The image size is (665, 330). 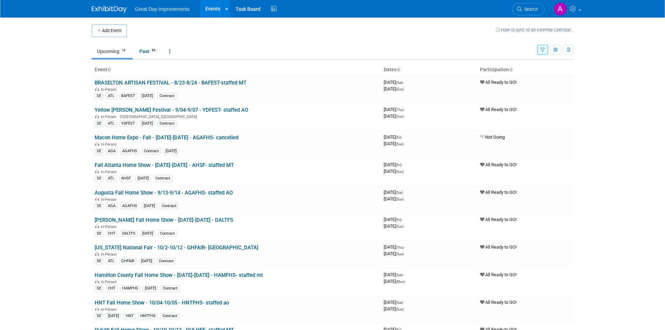 What do you see at coordinates (529, 9) in the screenshot?
I see `a: Search` at bounding box center [529, 9].